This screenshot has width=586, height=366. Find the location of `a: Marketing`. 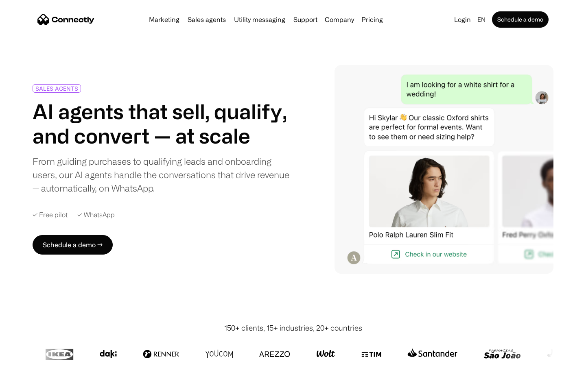

a: Marketing is located at coordinates (164, 20).